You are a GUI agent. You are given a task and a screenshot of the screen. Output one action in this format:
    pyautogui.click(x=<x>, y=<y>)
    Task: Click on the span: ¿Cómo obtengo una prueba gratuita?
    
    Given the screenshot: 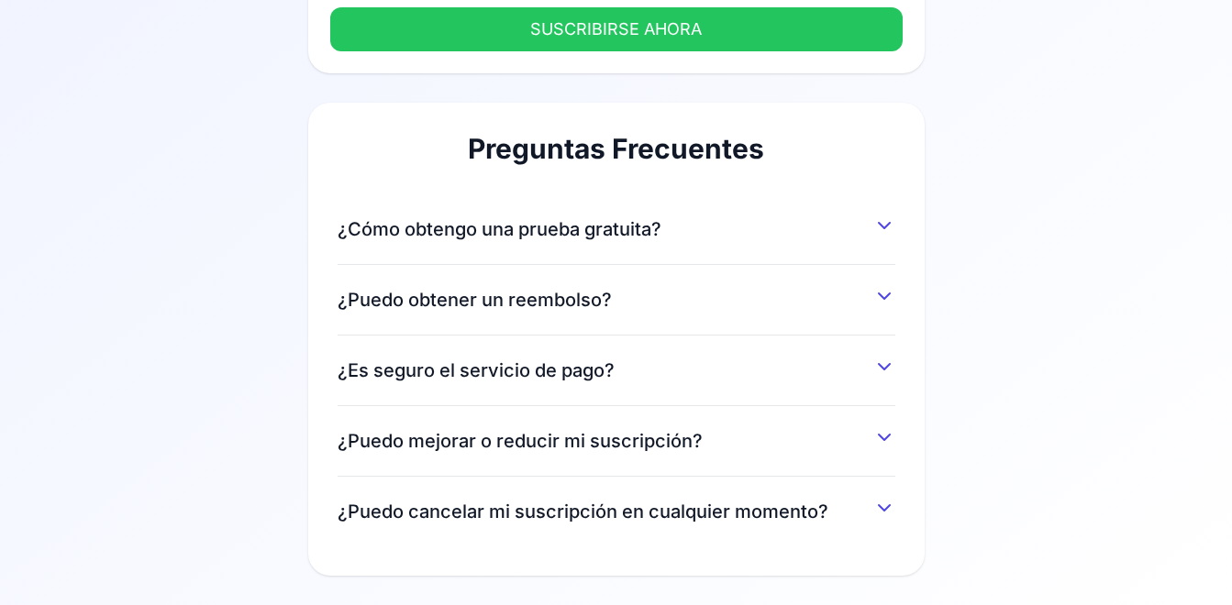 What is the action you would take?
    pyautogui.click(x=499, y=229)
    